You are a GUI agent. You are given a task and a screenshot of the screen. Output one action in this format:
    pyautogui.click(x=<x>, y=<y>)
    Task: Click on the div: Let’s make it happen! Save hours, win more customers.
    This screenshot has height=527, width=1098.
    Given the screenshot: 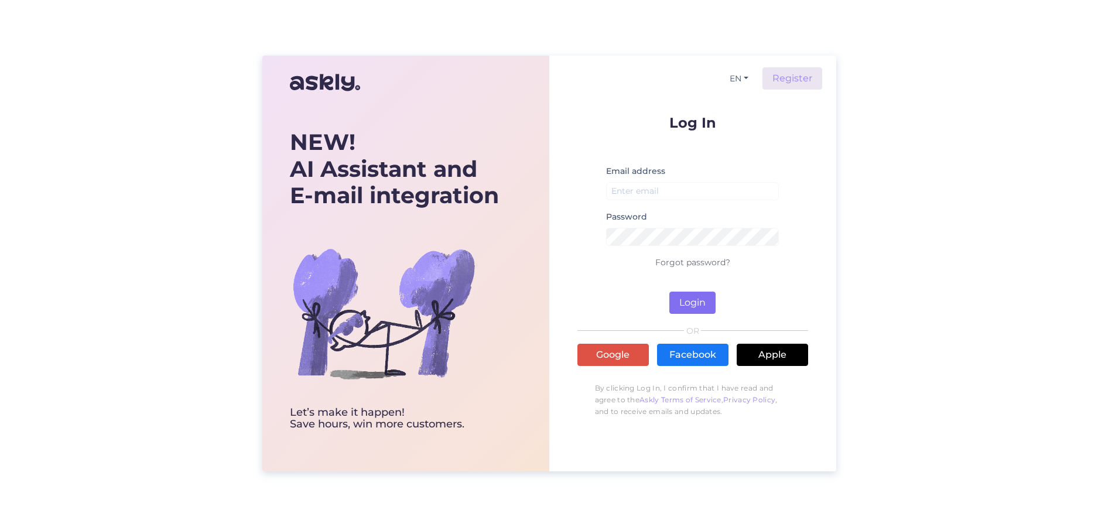 What is the action you would take?
    pyautogui.click(x=394, y=419)
    